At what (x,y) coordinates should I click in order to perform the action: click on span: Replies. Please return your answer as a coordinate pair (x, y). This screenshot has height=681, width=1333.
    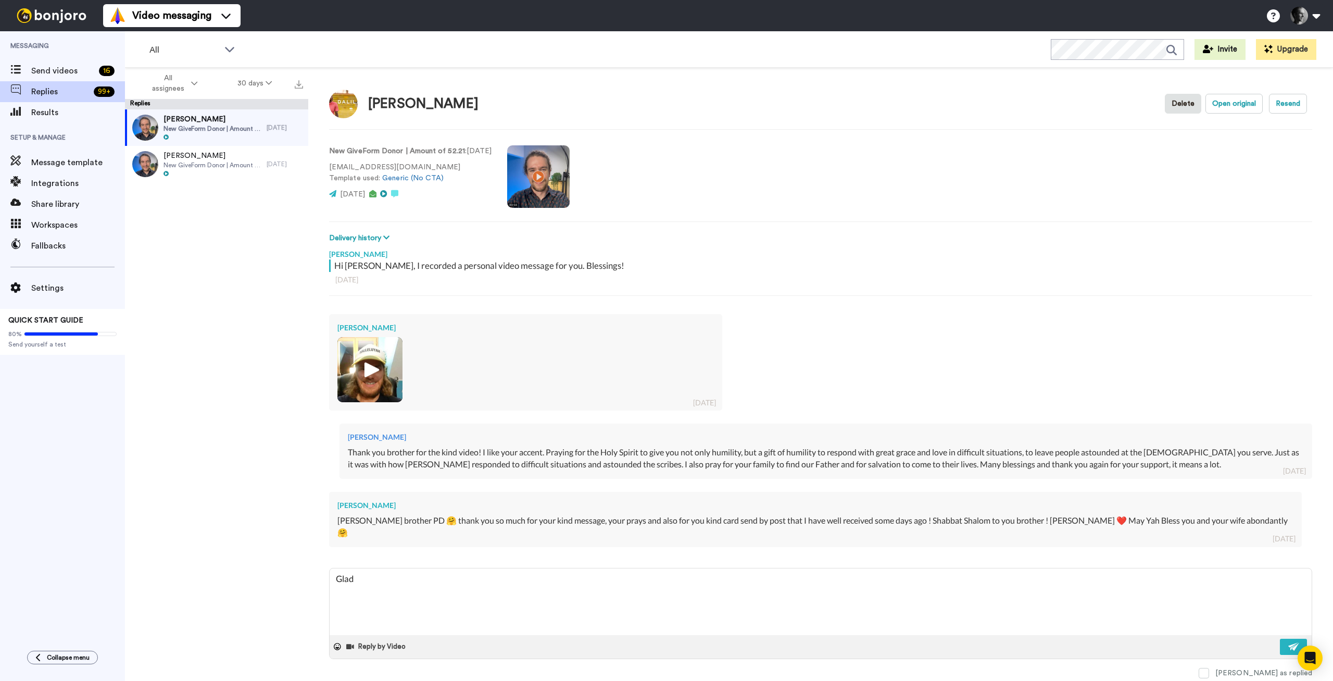
    Looking at the image, I should click on (60, 92).